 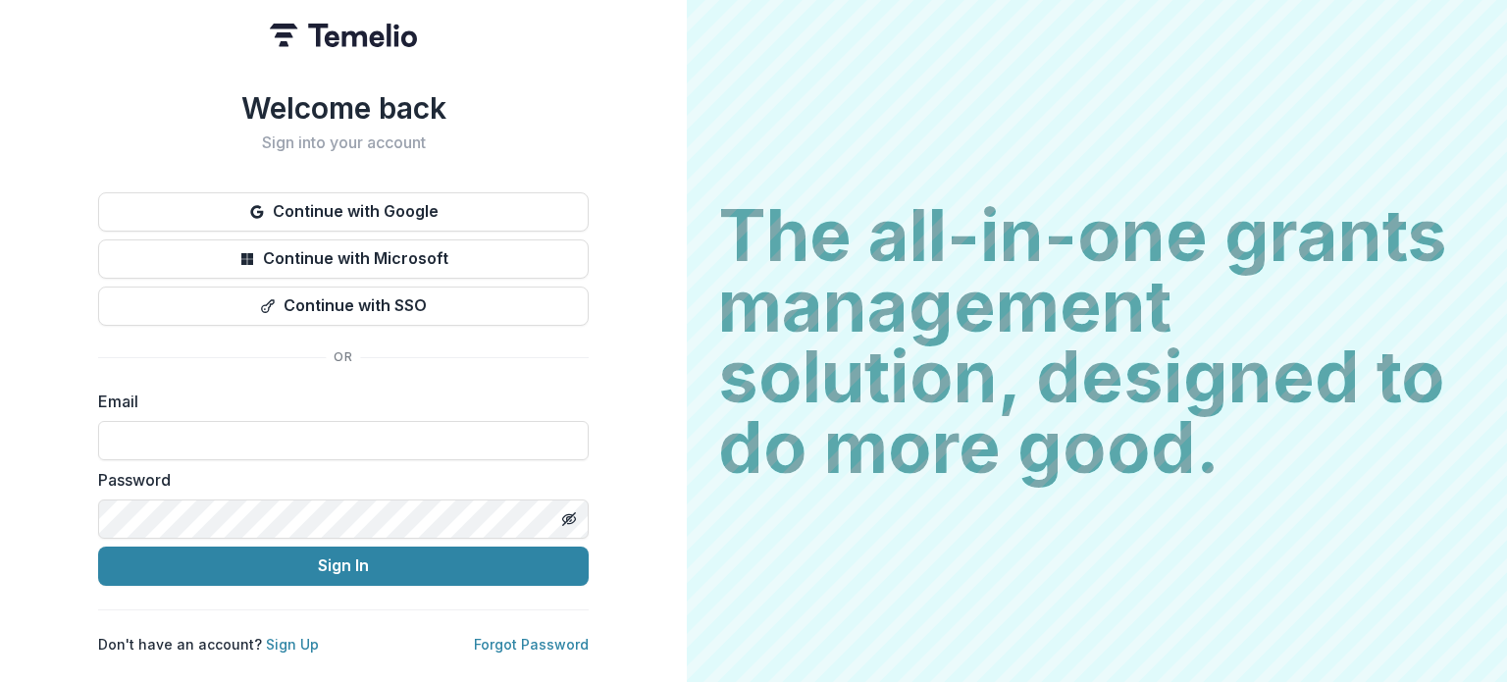 What do you see at coordinates (343, 35) in the screenshot?
I see `img: Temelio` at bounding box center [343, 35].